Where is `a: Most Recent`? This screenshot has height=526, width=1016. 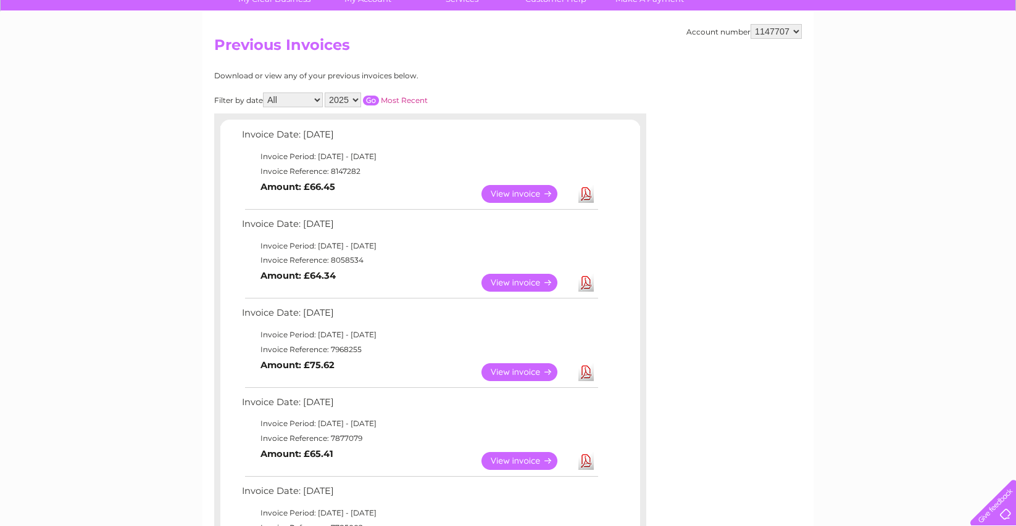 a: Most Recent is located at coordinates (404, 100).